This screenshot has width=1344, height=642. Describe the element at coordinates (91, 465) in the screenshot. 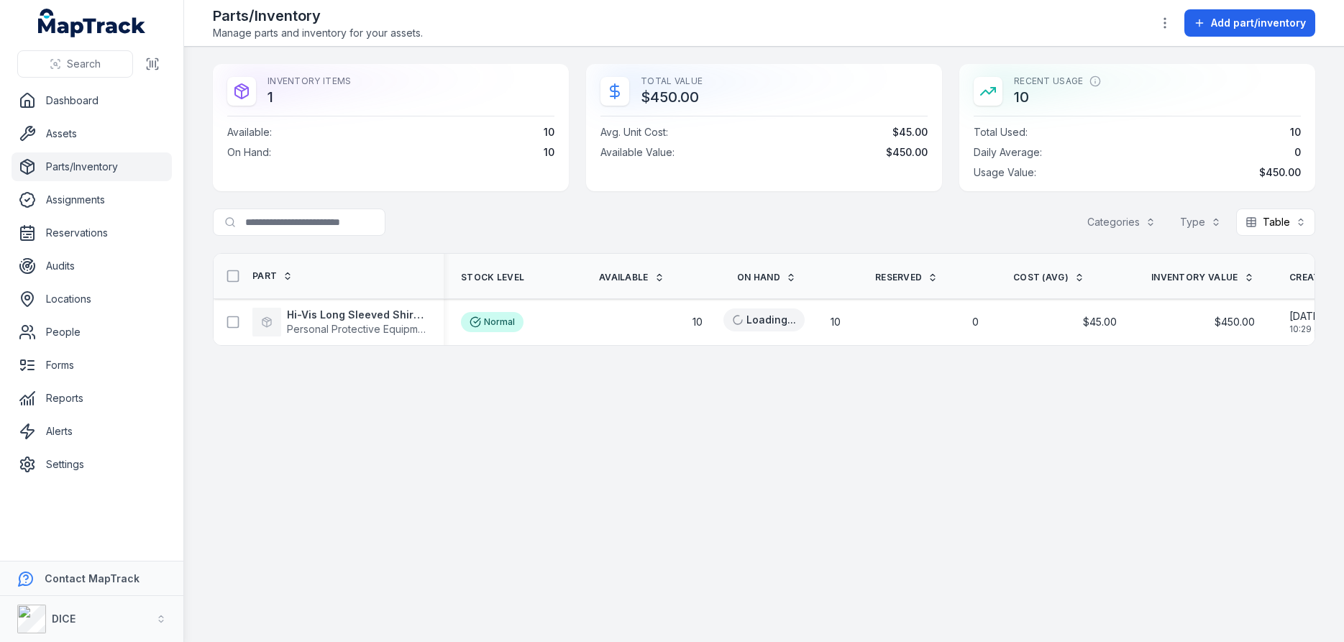

I see `a: Settings` at that location.